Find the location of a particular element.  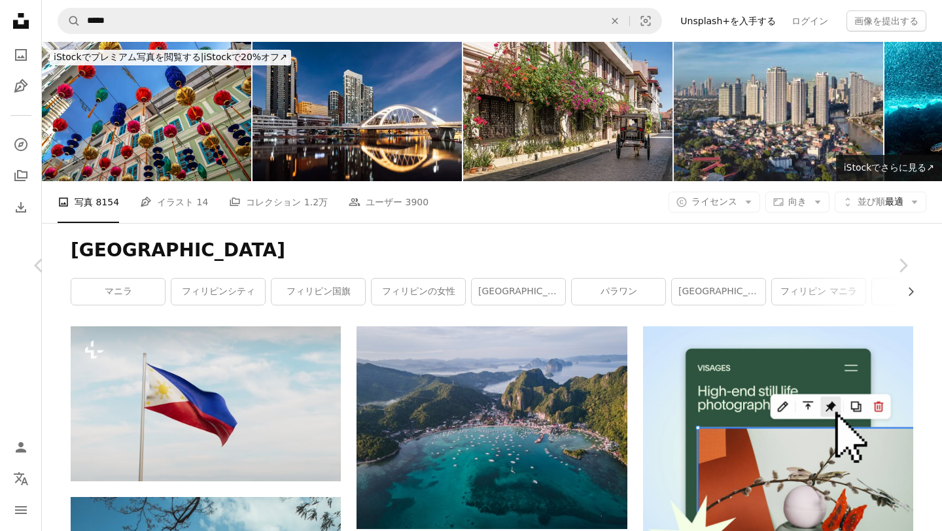

span: iStockでプレミアム写真を閲覧する | is located at coordinates (128, 57).